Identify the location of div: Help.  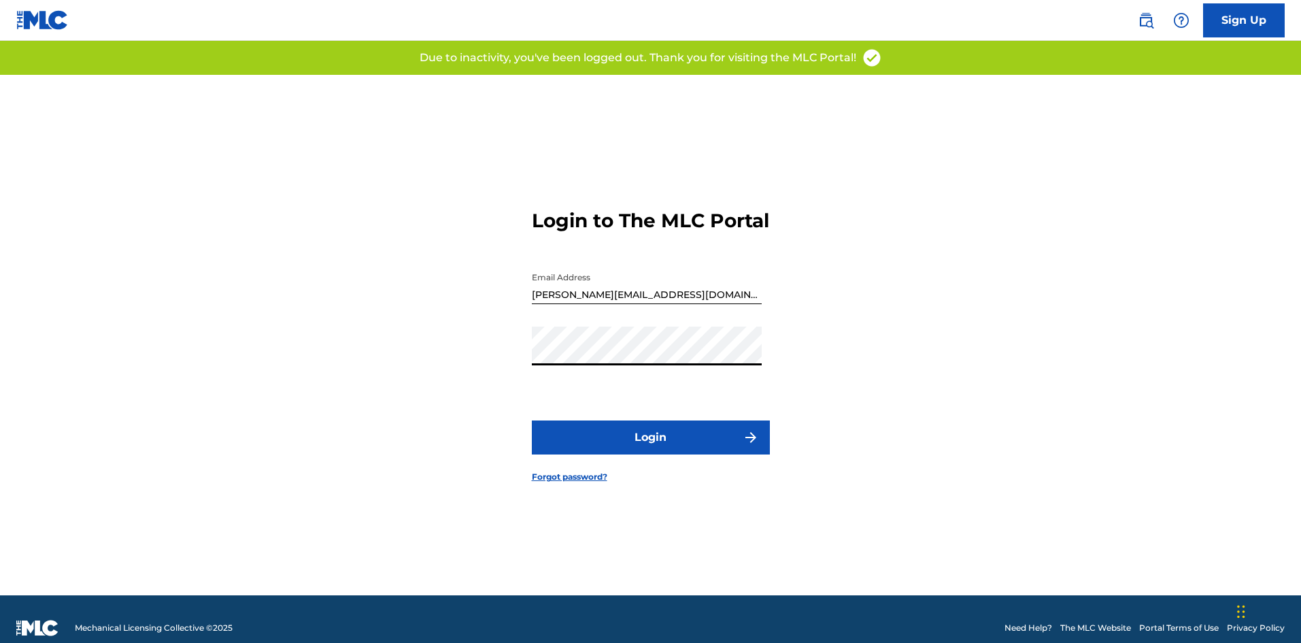
(1182, 20).